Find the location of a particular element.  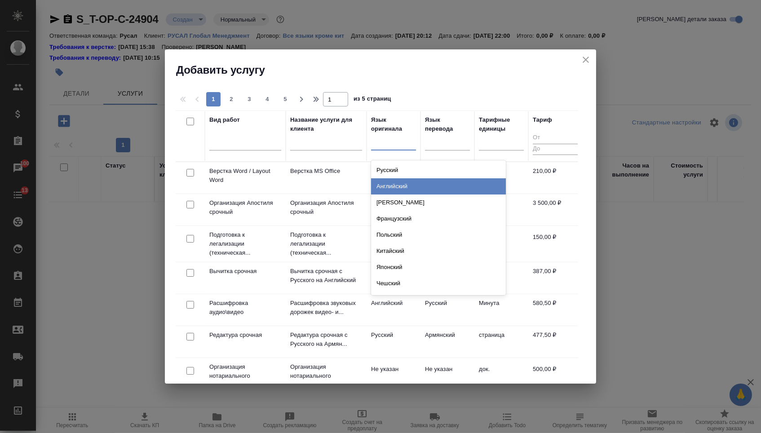

div: Польский is located at coordinates (439, 235).